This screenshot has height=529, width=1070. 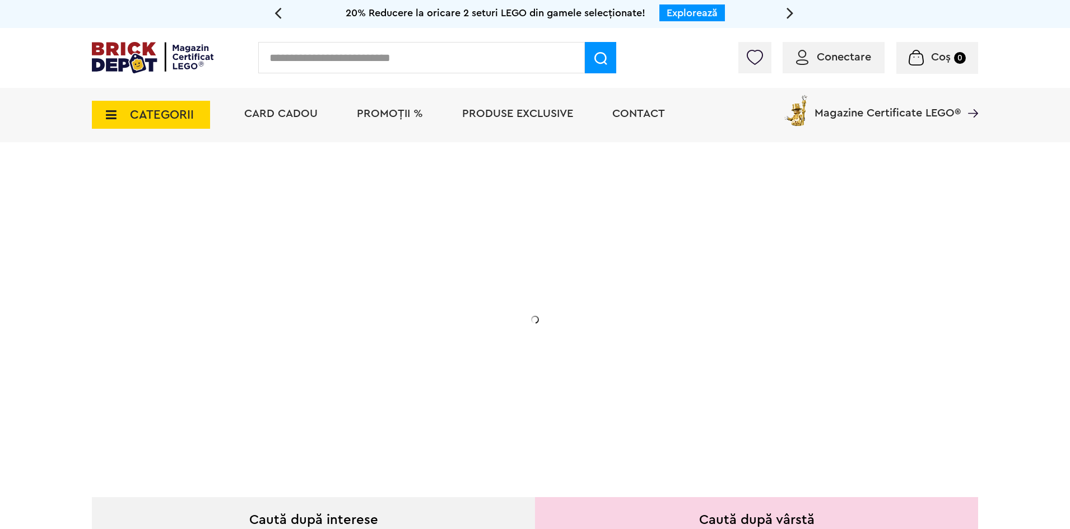 I want to click on span: Produse exclusive, so click(x=518, y=114).